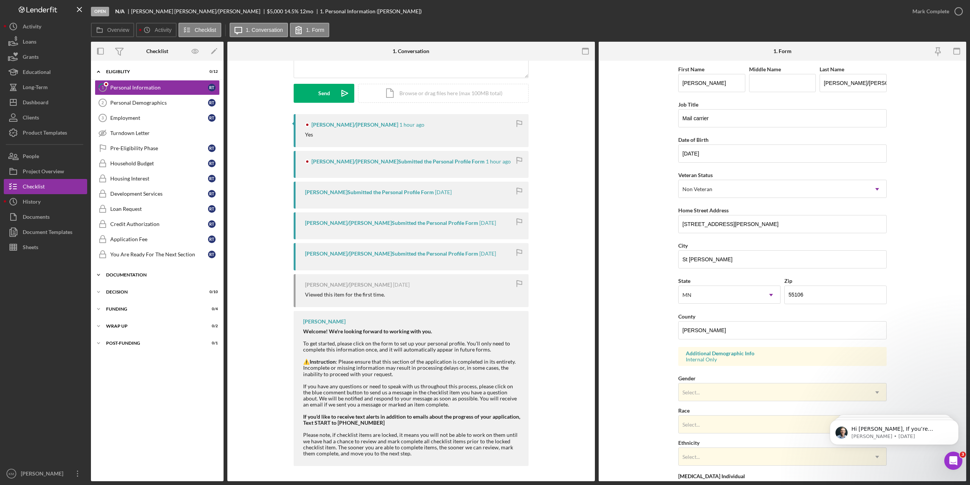 The height and width of the screenshot is (485, 970). I want to click on div: Dashboard, so click(36, 103).